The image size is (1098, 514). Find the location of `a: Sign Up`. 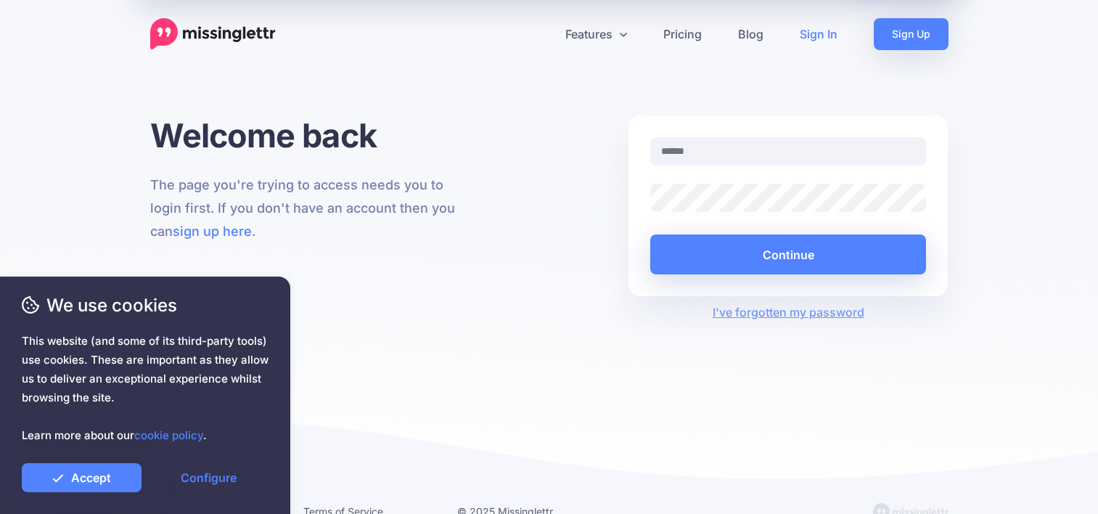

a: Sign Up is located at coordinates (910, 34).